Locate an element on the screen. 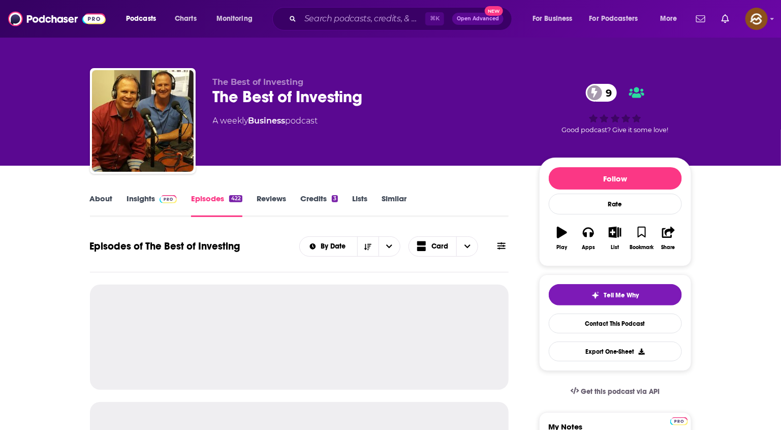  span: Get this podcast via API is located at coordinates (620, 391).